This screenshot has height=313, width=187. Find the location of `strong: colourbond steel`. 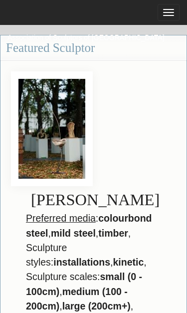

strong: colourbond steel is located at coordinates (89, 225).